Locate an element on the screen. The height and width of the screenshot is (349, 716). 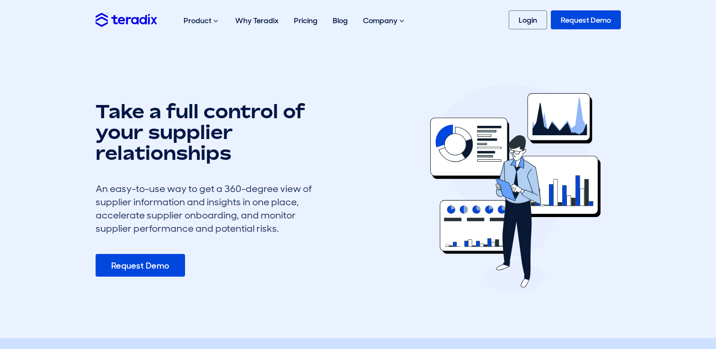
a: Blog is located at coordinates (340, 20).